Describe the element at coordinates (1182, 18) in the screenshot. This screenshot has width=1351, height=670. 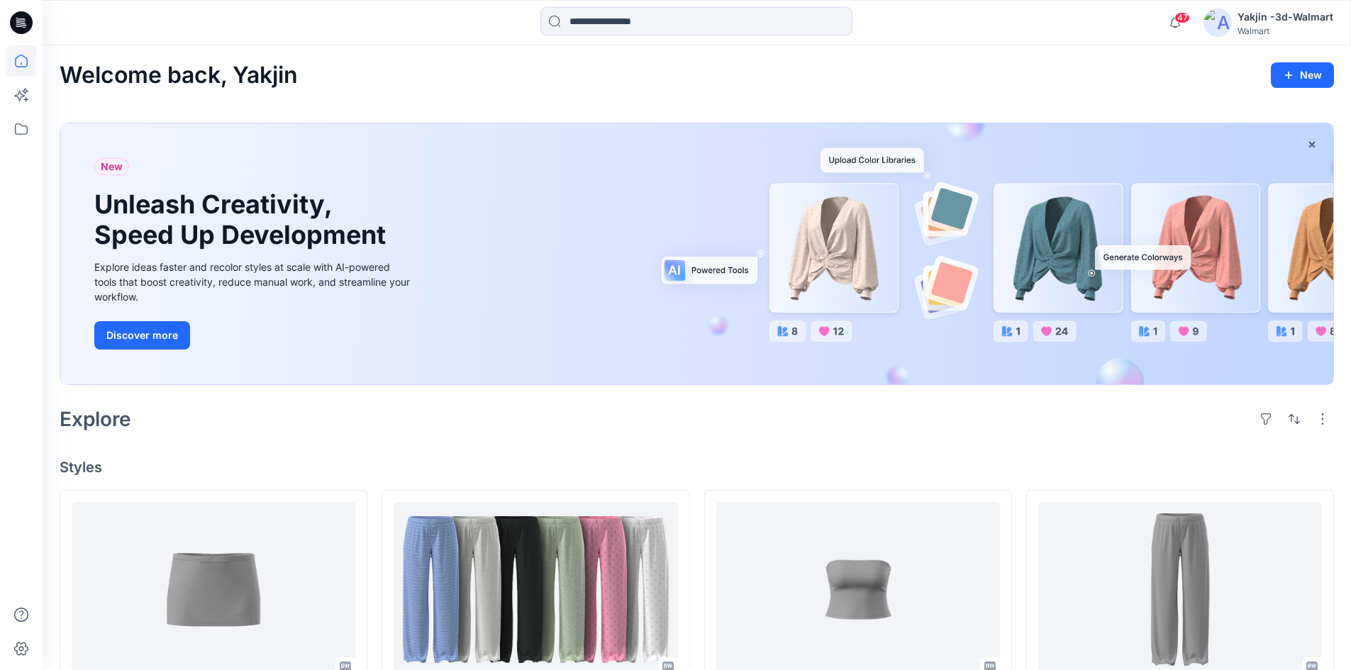
I see `span: 47` at that location.